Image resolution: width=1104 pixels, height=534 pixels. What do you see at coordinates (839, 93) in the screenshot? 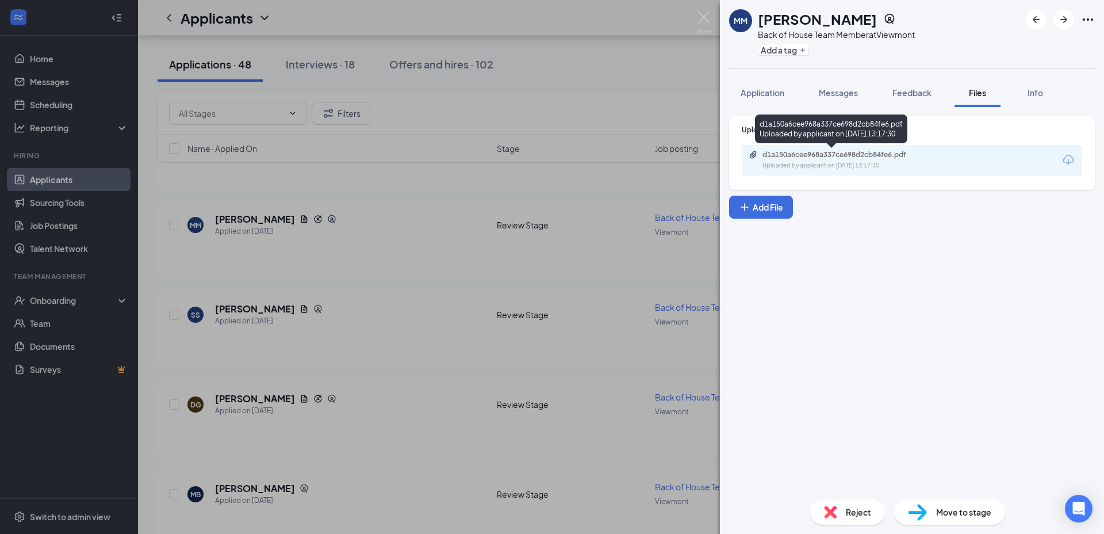
I see `span: Messages` at bounding box center [839, 93].